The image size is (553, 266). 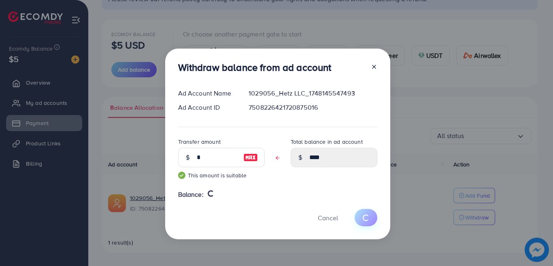 What do you see at coordinates (328, 218) in the screenshot?
I see `span: Cancel` at bounding box center [328, 218].